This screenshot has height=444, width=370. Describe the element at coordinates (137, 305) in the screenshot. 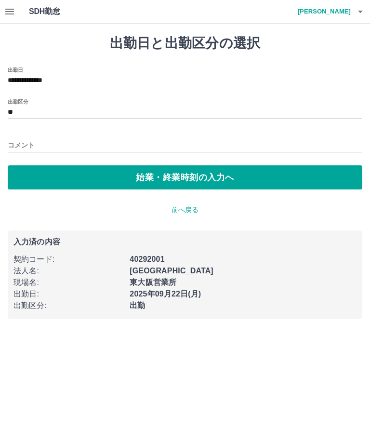

I see `b: 出勤` at that location.